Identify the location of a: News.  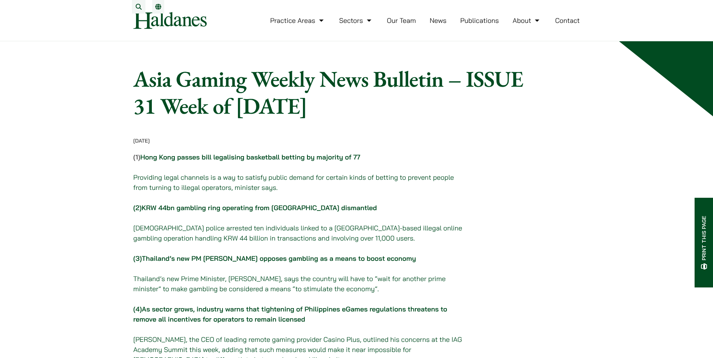
(438, 20).